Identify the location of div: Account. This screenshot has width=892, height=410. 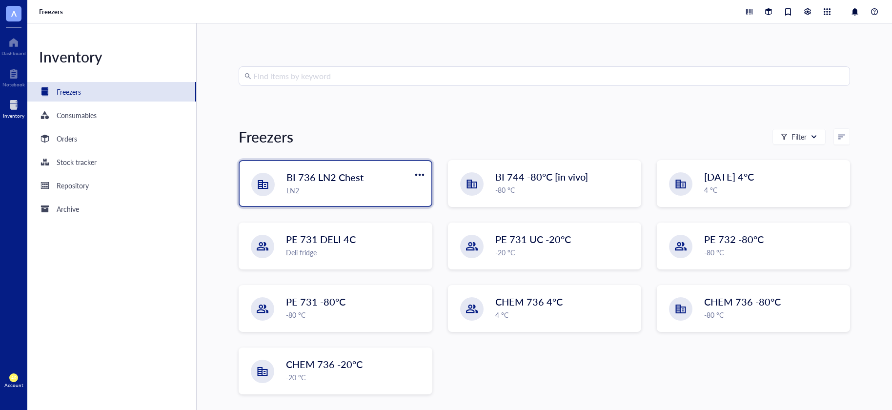
(14, 385).